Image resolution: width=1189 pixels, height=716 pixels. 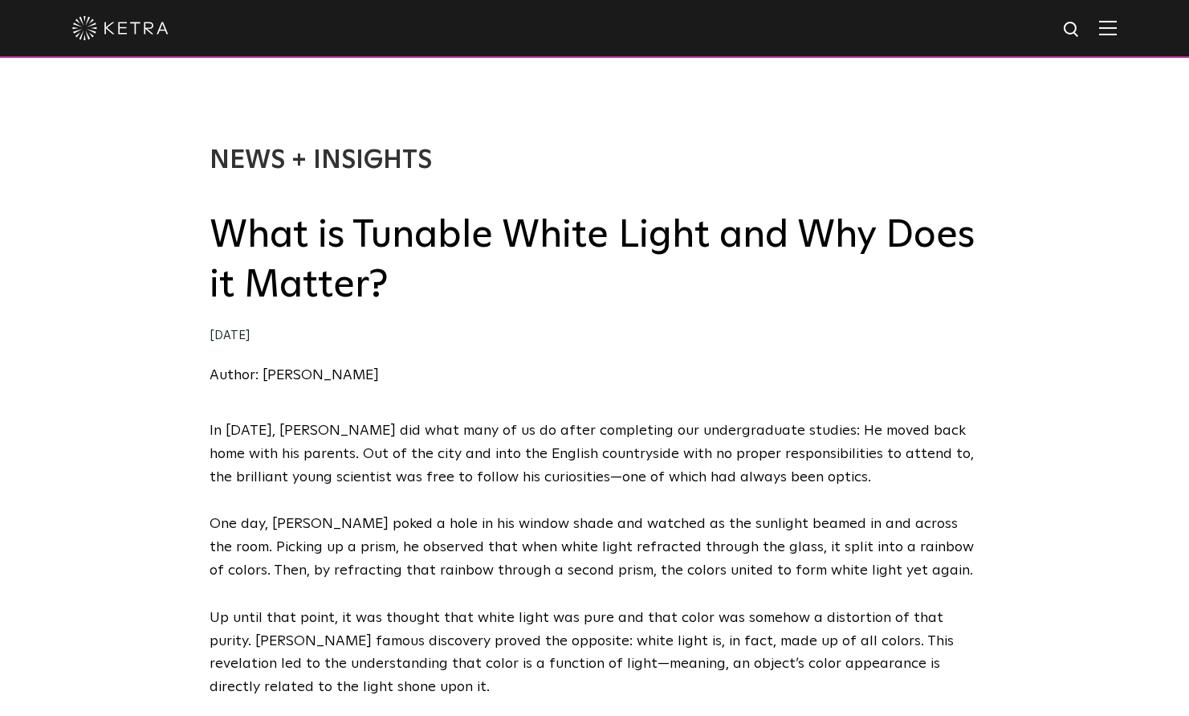 I want to click on img: ketra-logo-2019-white, so click(x=120, y=28).